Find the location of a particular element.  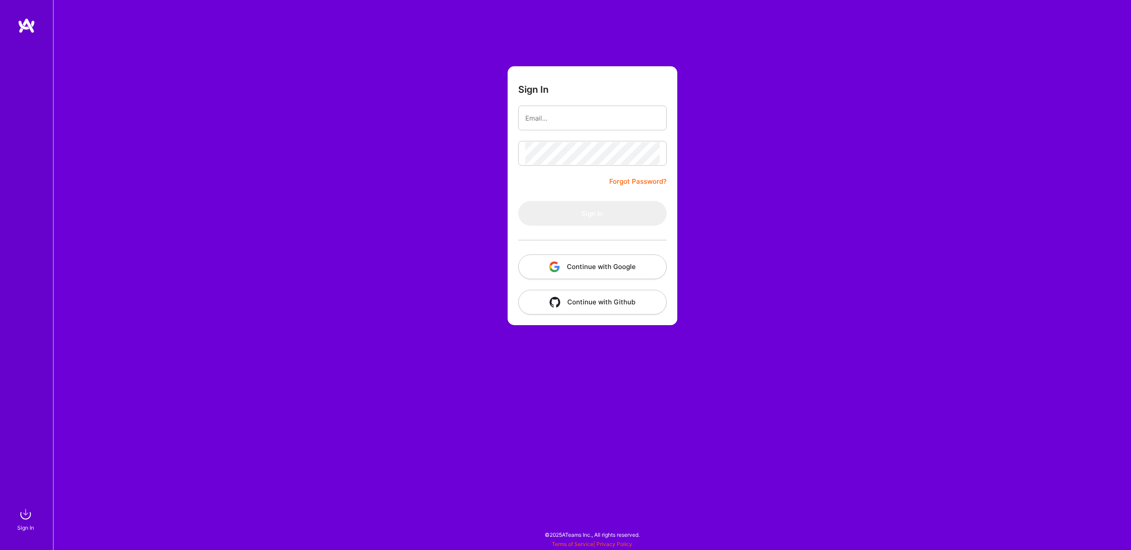

a: Terms of Service is located at coordinates (573, 544).